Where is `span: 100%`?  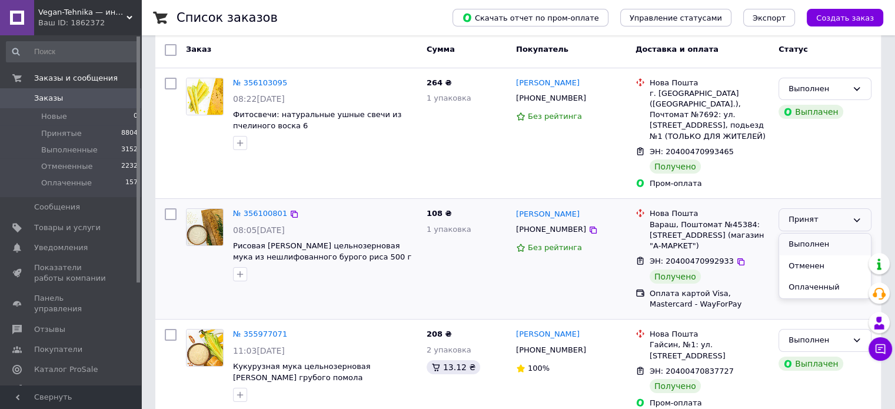 span: 100% is located at coordinates (538, 368).